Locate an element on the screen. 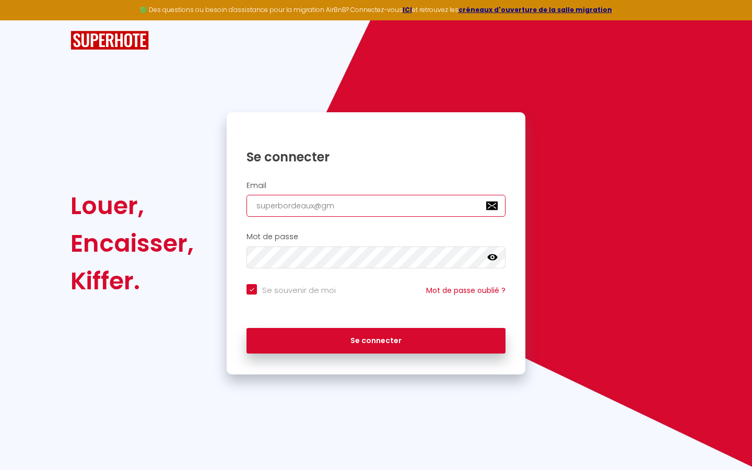 This screenshot has height=470, width=752. a: ICI is located at coordinates (408, 9).